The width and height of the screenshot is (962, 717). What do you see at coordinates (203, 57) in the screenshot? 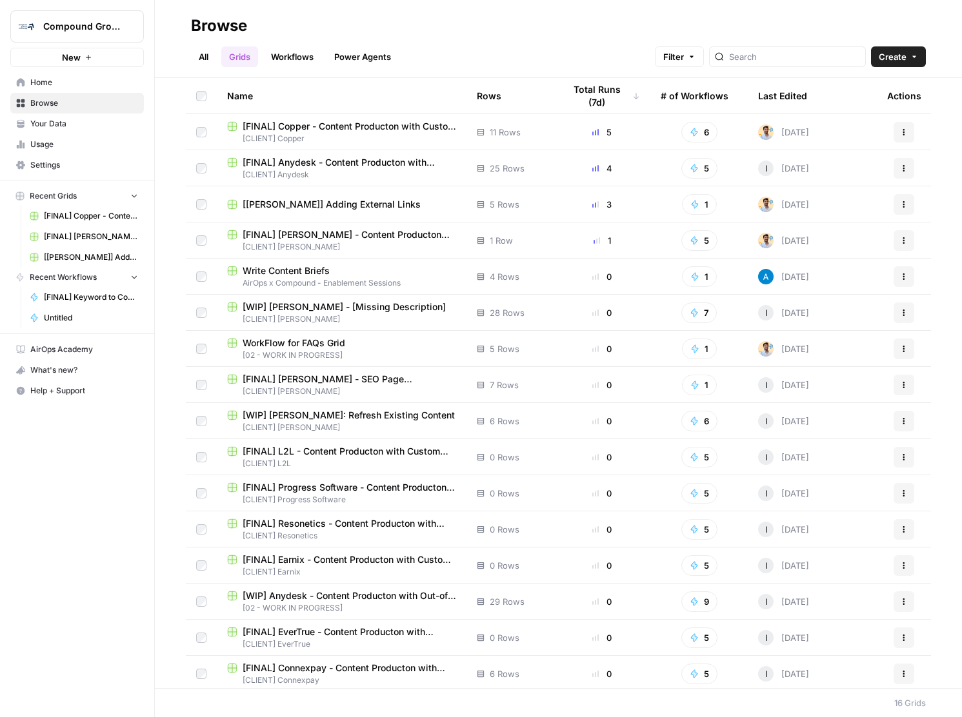
I see `a: All` at bounding box center [203, 57].